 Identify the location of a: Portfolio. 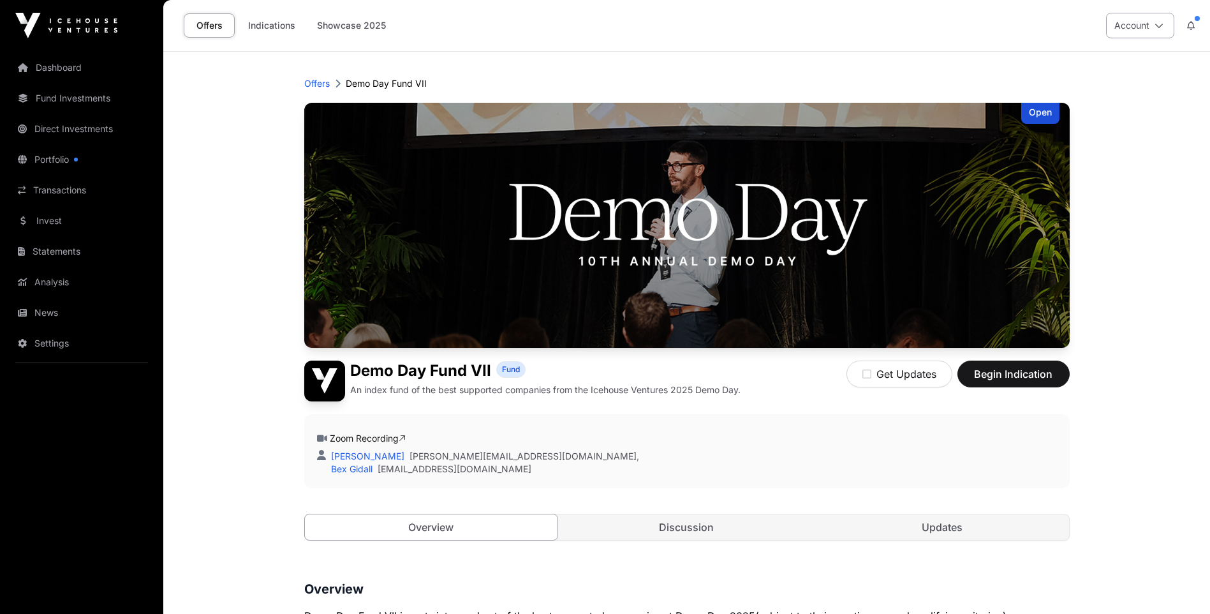
(82, 159).